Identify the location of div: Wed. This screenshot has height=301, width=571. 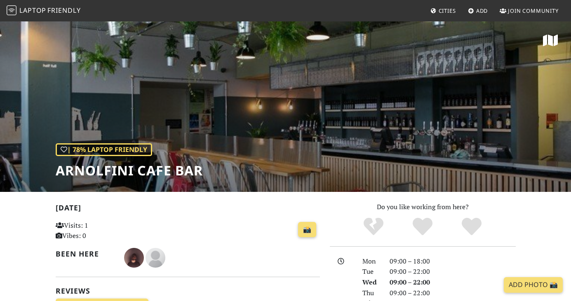
(371, 283).